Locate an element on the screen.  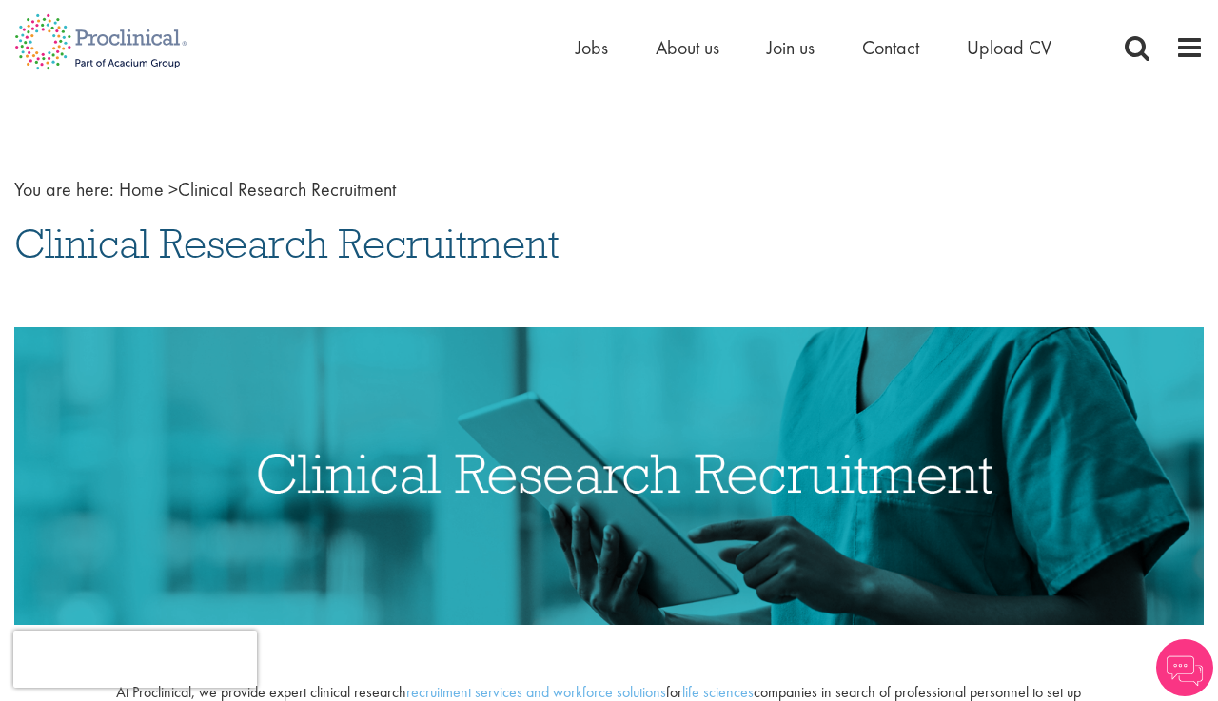
span: Jobs is located at coordinates (592, 48).